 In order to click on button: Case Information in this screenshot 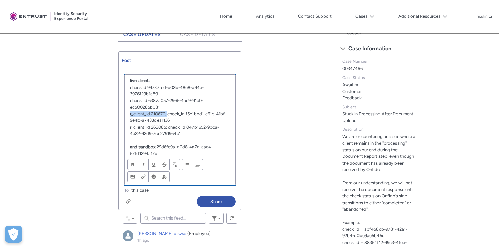, I will do `click(380, 49)`.